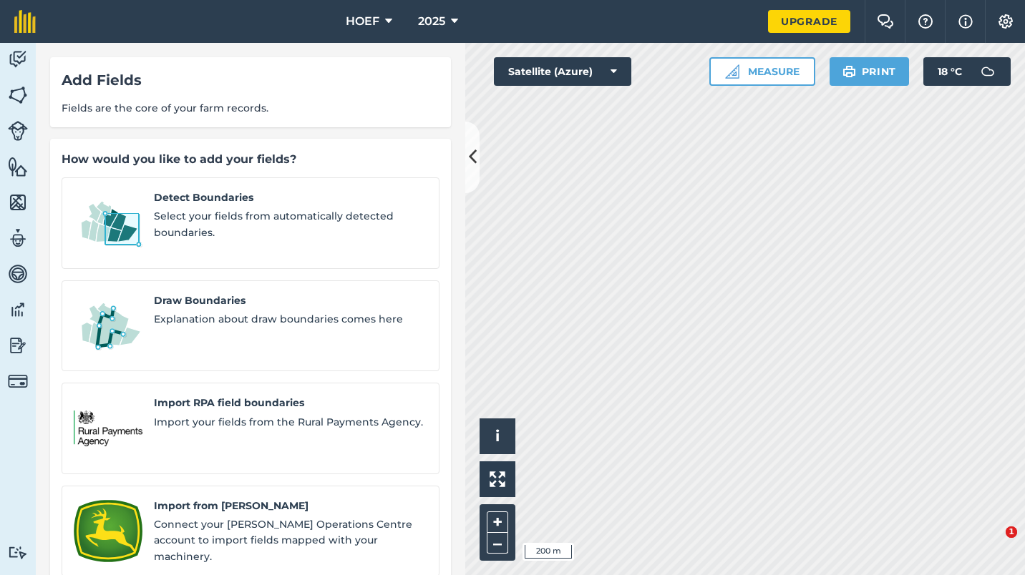 The height and width of the screenshot is (575, 1025). What do you see at coordinates (362, 21) in the screenshot?
I see `span: HOEF` at bounding box center [362, 21].